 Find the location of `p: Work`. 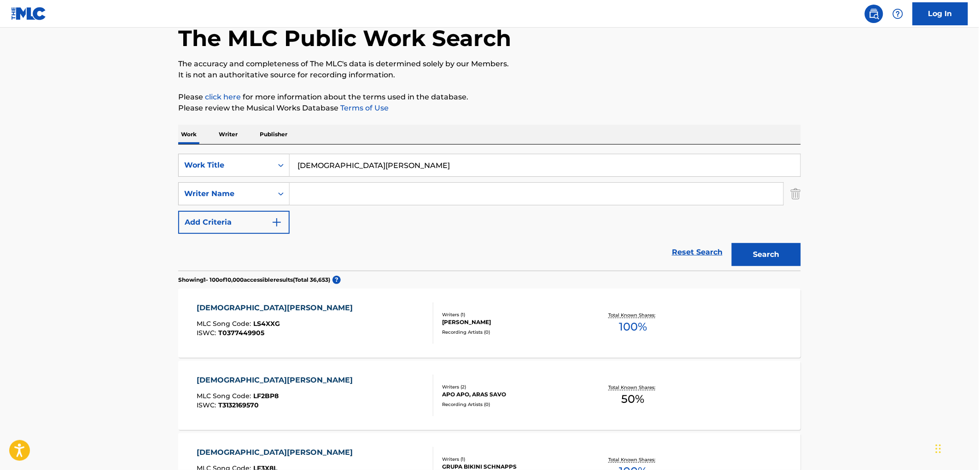

p: Work is located at coordinates (189, 134).